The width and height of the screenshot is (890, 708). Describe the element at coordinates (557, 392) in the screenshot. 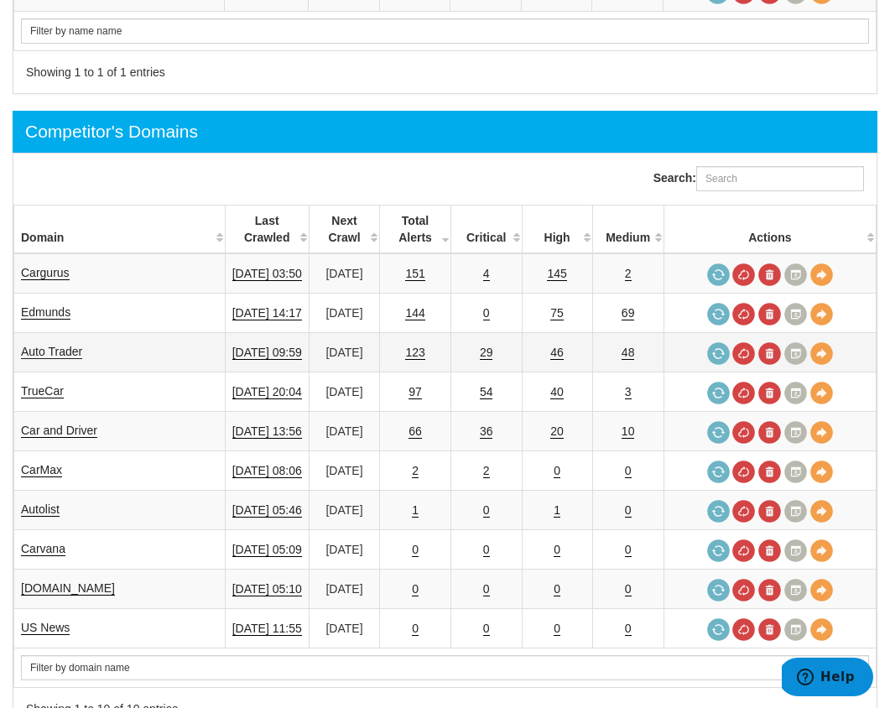

I see `a: 40` at that location.